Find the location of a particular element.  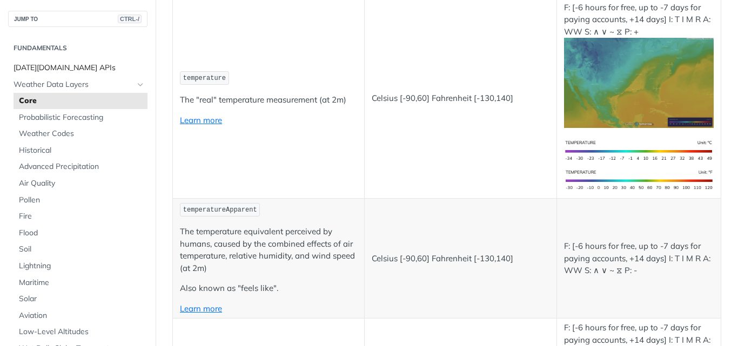

span: temperature is located at coordinates (204, 78).